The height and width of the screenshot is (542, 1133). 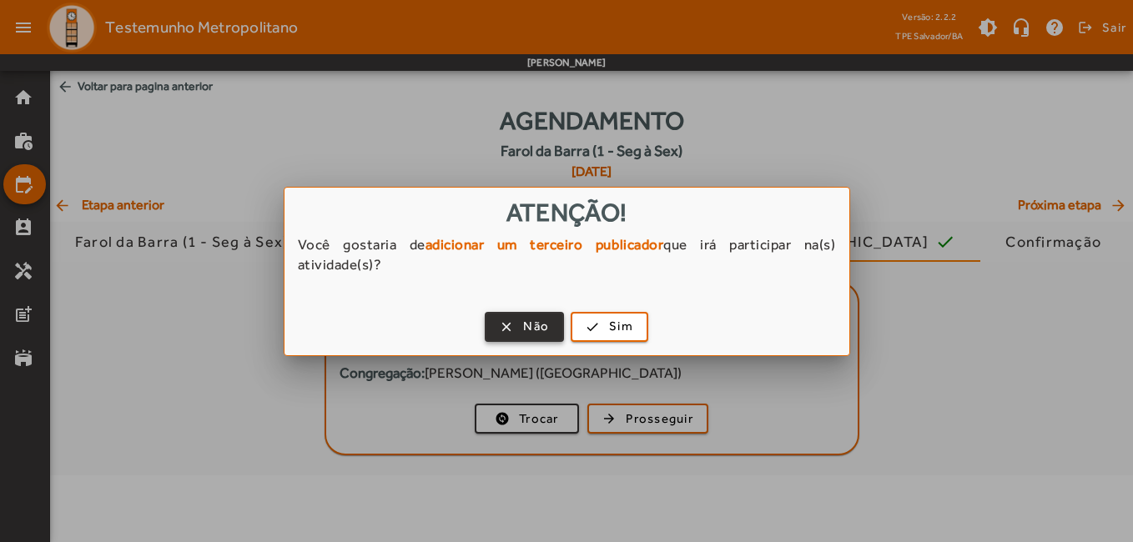 I want to click on span: Atenção!, so click(x=566, y=212).